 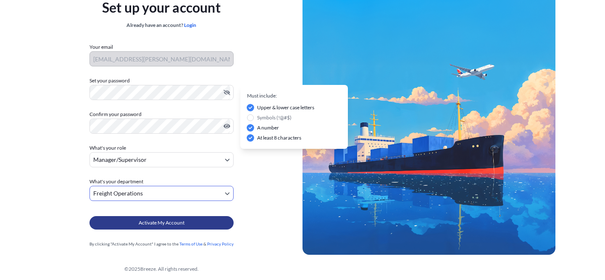 What do you see at coordinates (279, 138) in the screenshot?
I see `span: At least 8 characters` at bounding box center [279, 138].